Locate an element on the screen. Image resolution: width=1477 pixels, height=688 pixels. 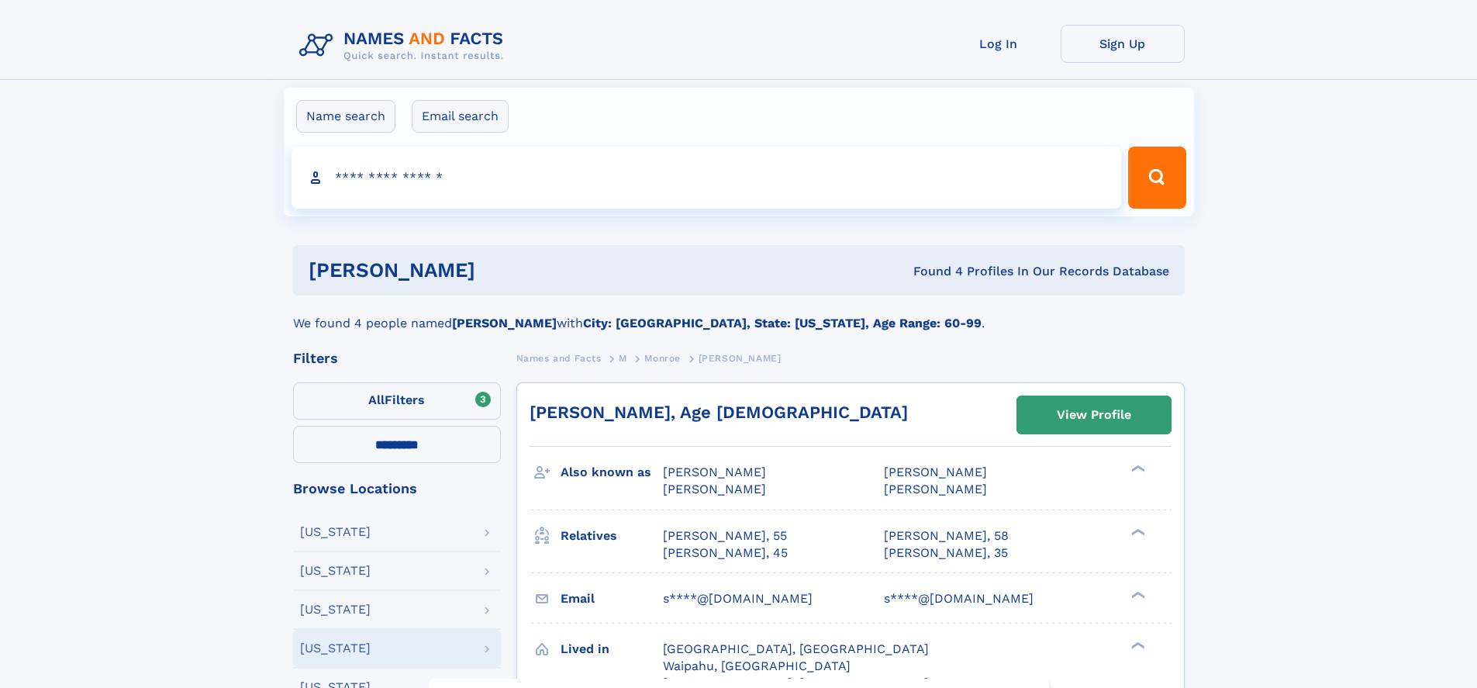
span: All is located at coordinates (376, 399).